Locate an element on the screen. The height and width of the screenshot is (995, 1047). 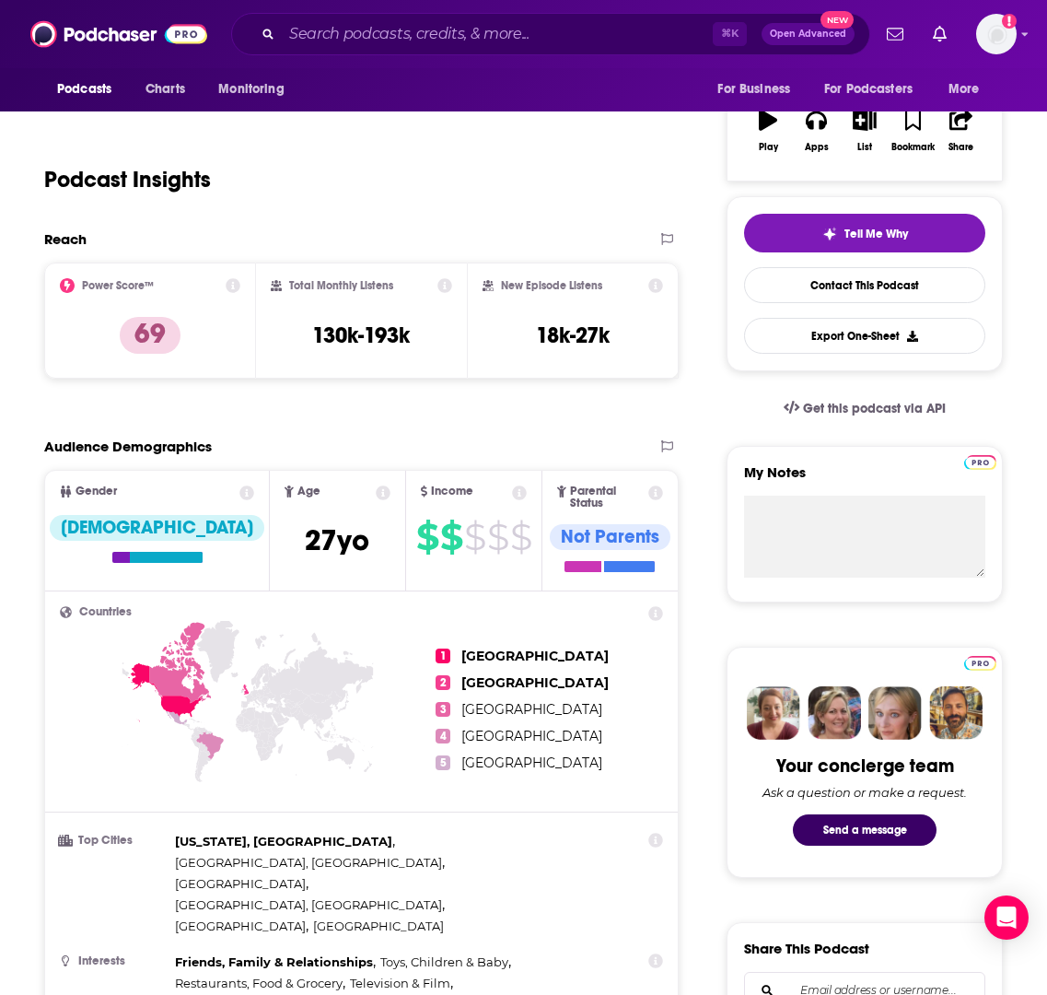
h2: Power Score™ is located at coordinates (118, 286).